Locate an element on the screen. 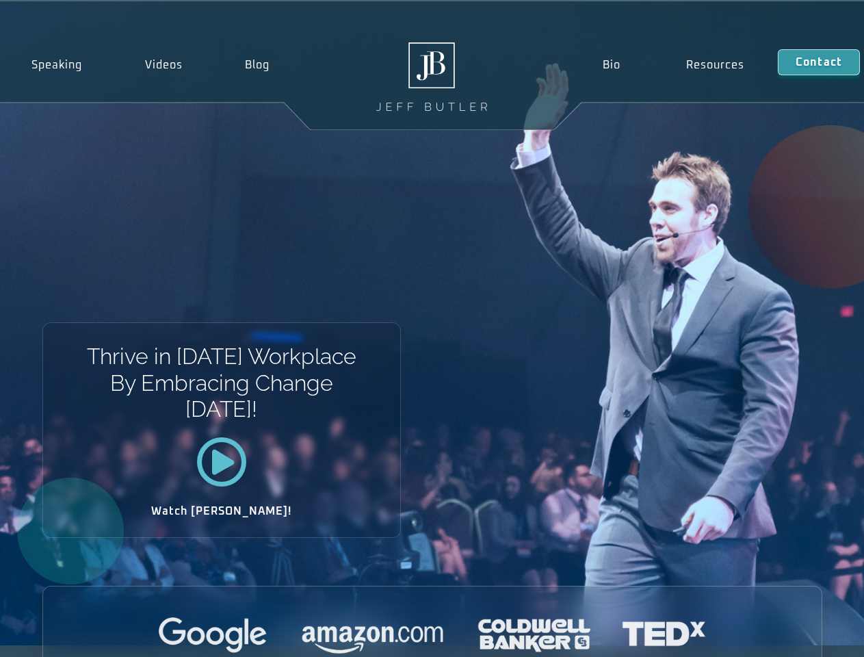 The height and width of the screenshot is (657, 864). a: Blog is located at coordinates (257, 65).